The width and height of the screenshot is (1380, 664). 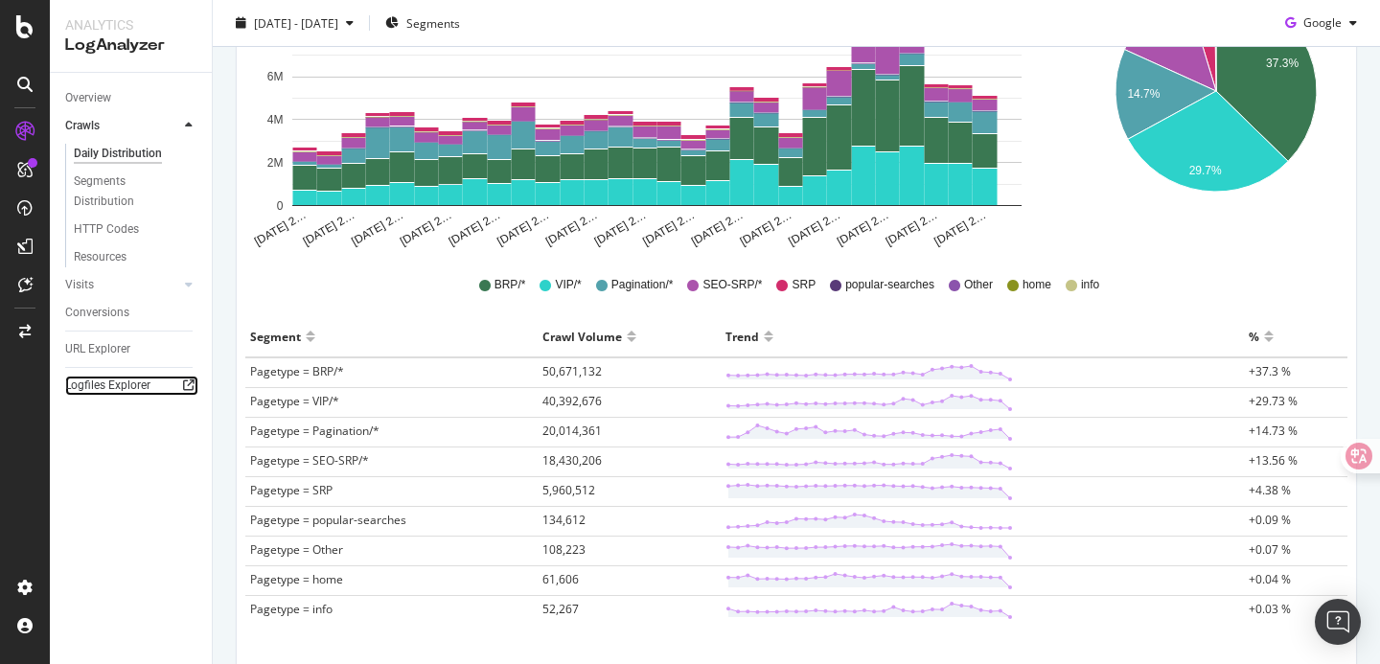 I want to click on div: Conversions, so click(x=97, y=312).